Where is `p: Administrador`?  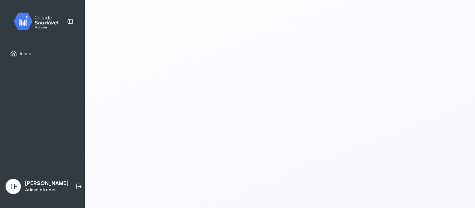 p: Administrador is located at coordinates (47, 190).